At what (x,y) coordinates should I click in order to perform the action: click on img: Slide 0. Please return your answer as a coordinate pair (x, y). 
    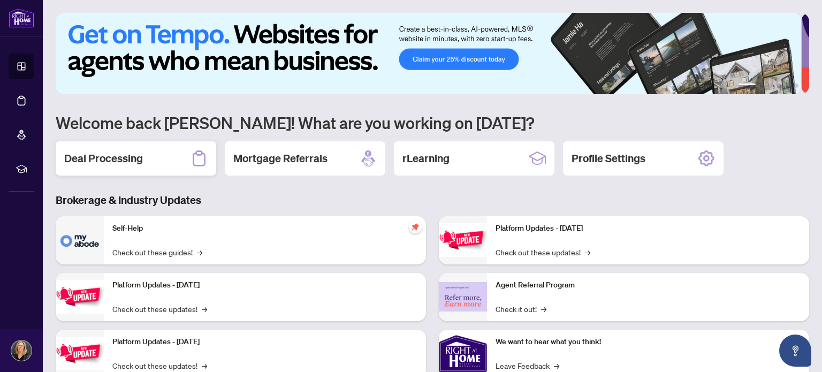
    Looking at the image, I should click on (428, 54).